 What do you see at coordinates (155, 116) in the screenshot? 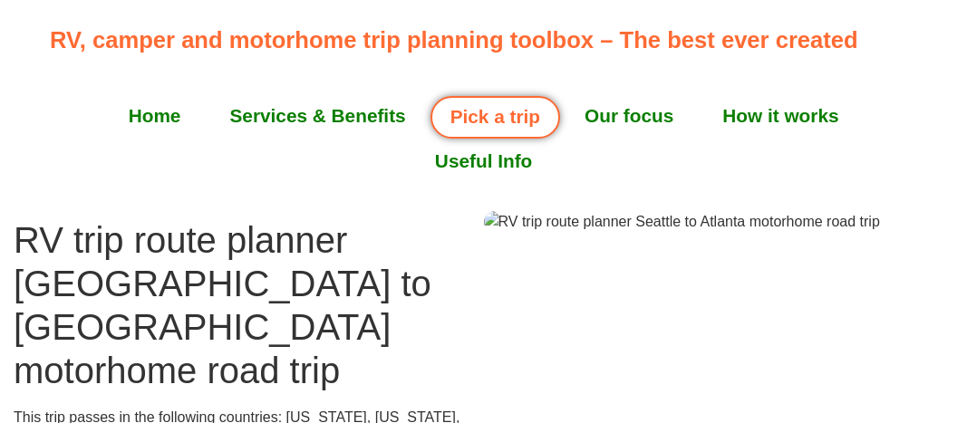
I see `a: Home` at bounding box center [155, 116].